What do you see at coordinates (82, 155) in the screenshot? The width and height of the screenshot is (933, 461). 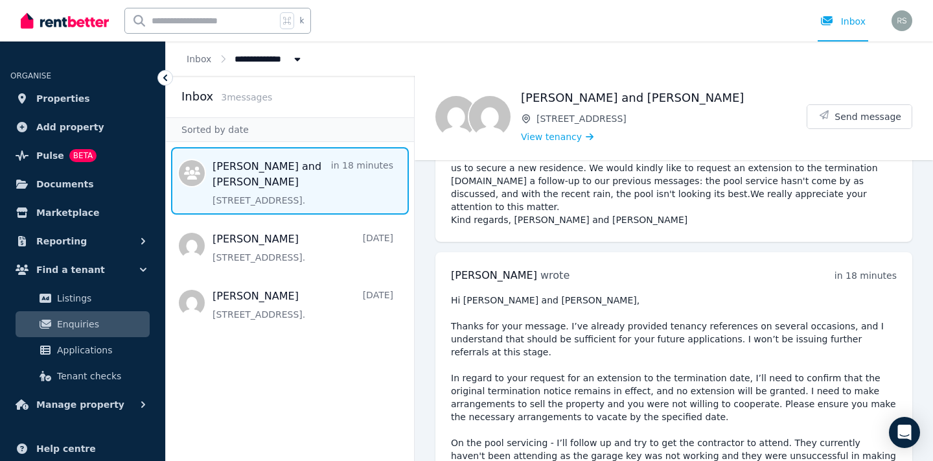 I see `a: PulseBETA` at bounding box center [82, 155].